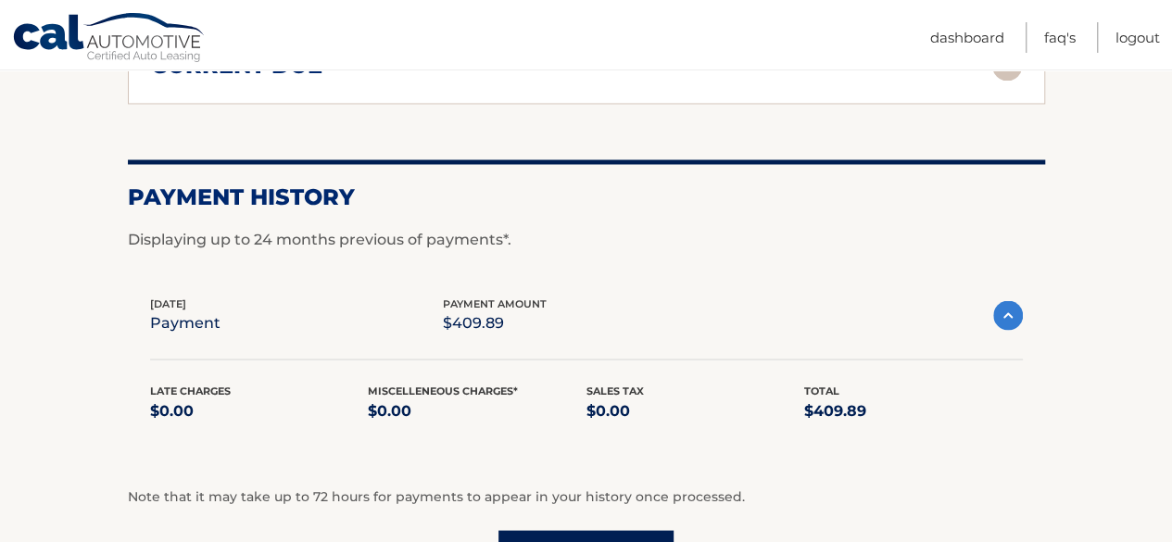  Describe the element at coordinates (1008, 315) in the screenshot. I see `img: accordion-active.svg` at that location.